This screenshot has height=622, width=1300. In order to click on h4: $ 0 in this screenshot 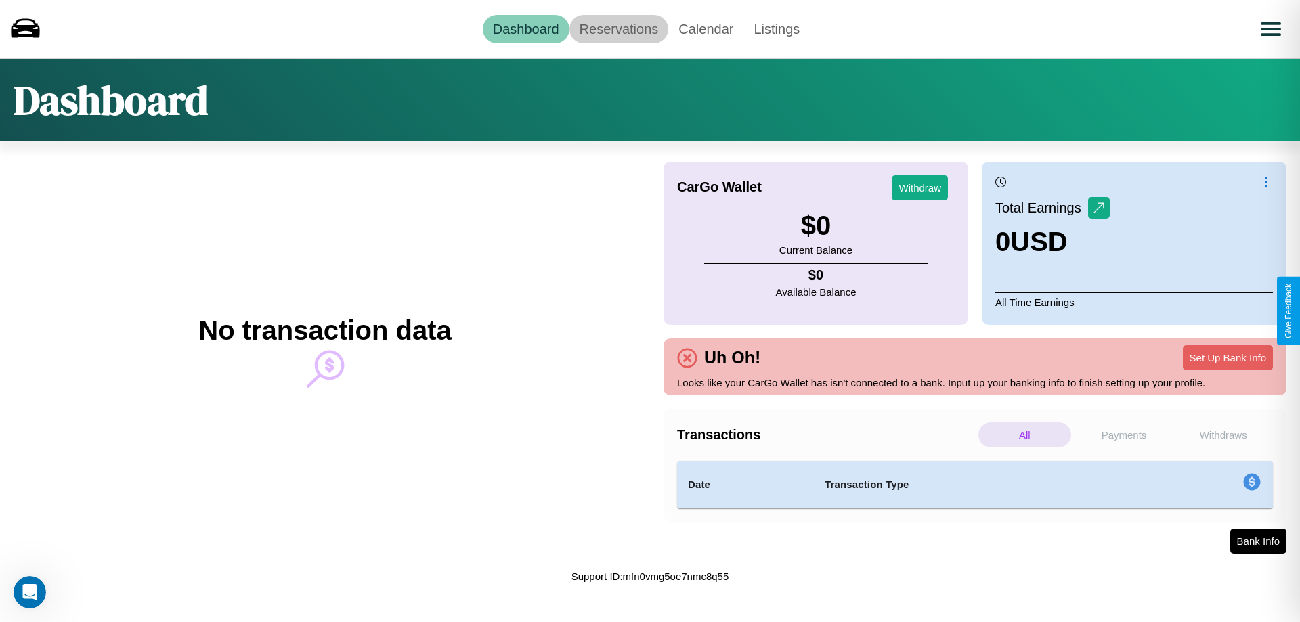, I will do `click(816, 275)`.